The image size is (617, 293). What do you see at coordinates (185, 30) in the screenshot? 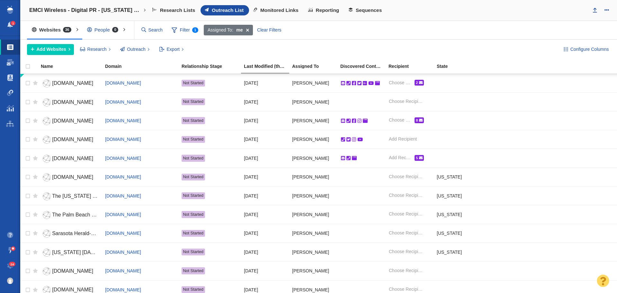
I see `span: Filter` at bounding box center [185, 30].